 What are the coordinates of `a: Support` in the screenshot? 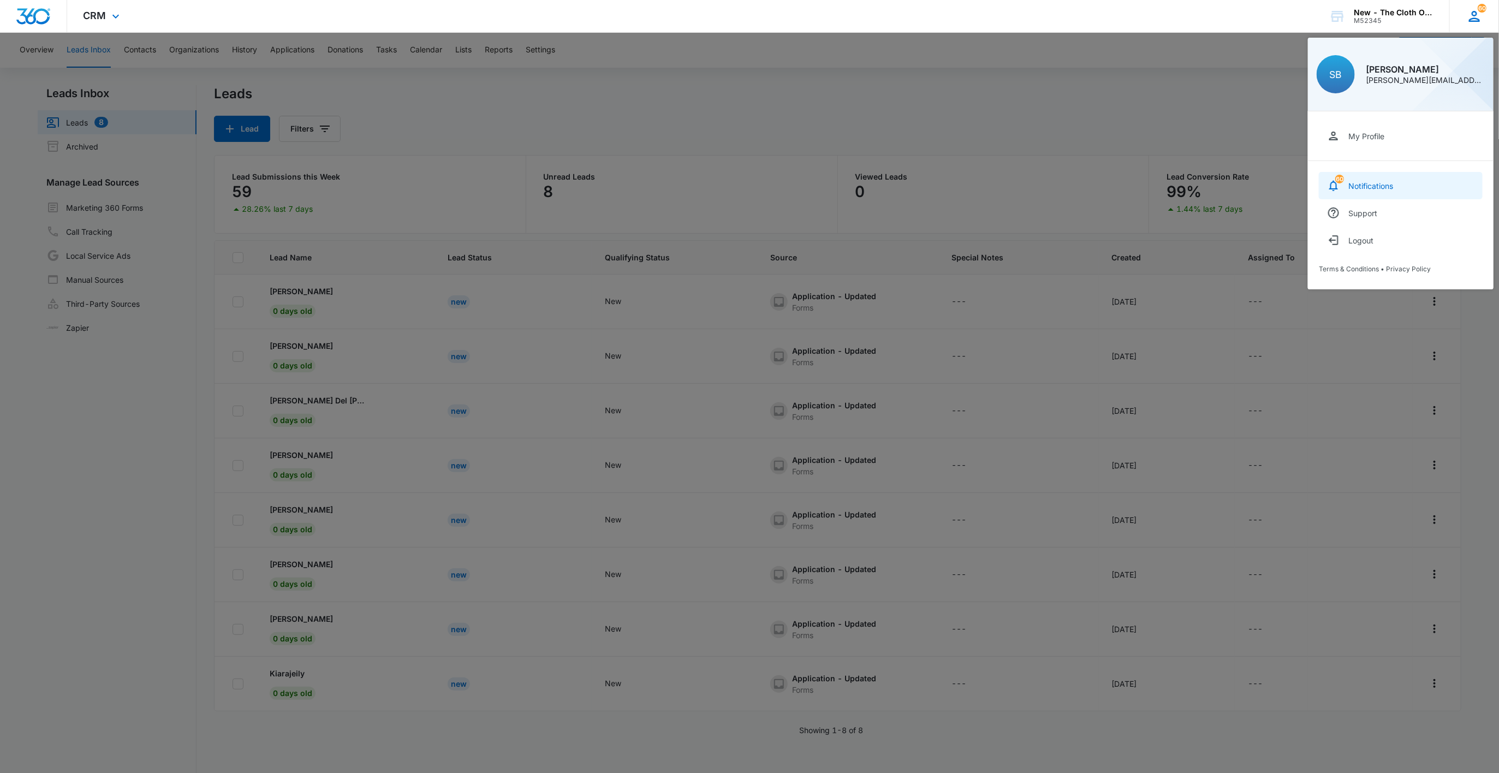 It's located at (1401, 213).